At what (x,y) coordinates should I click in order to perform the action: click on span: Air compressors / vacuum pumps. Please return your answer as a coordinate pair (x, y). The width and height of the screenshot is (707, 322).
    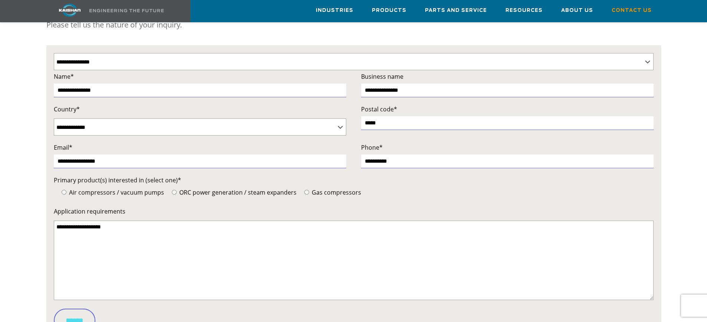
    Looking at the image, I should click on (116, 192).